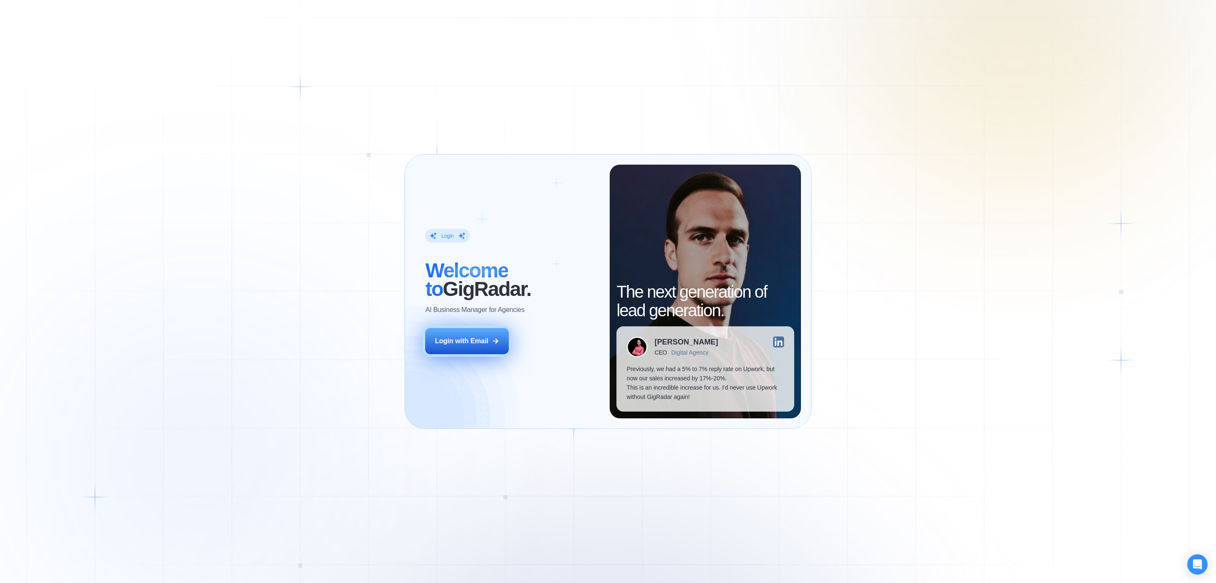 The width and height of the screenshot is (1216, 583). What do you see at coordinates (705, 383) in the screenshot?
I see `p: Previously, we had a 5% to 7% reply rate on Upwork, but now our sales increased by 17%-20%. This ...` at bounding box center [705, 383].